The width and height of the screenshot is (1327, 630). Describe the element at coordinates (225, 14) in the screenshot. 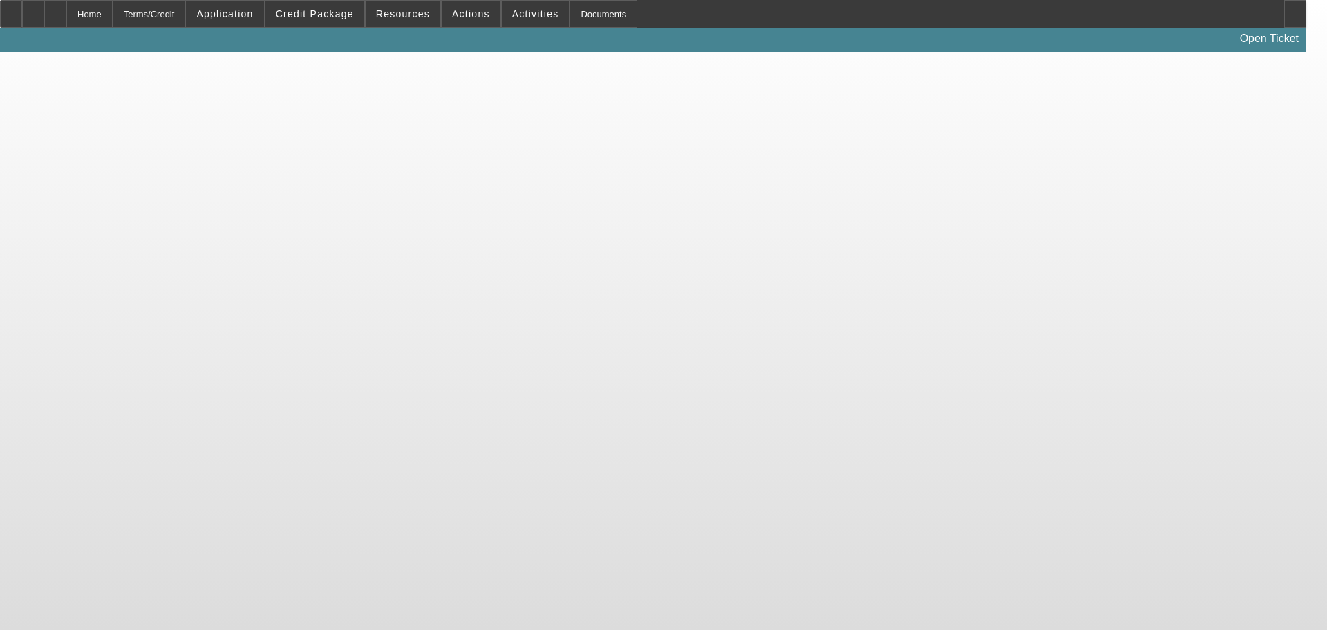

I see `span: Application` at that location.